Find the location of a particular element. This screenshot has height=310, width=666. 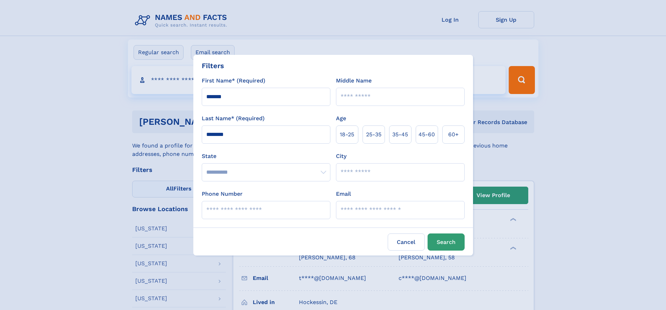

div: Filters is located at coordinates (213, 66).